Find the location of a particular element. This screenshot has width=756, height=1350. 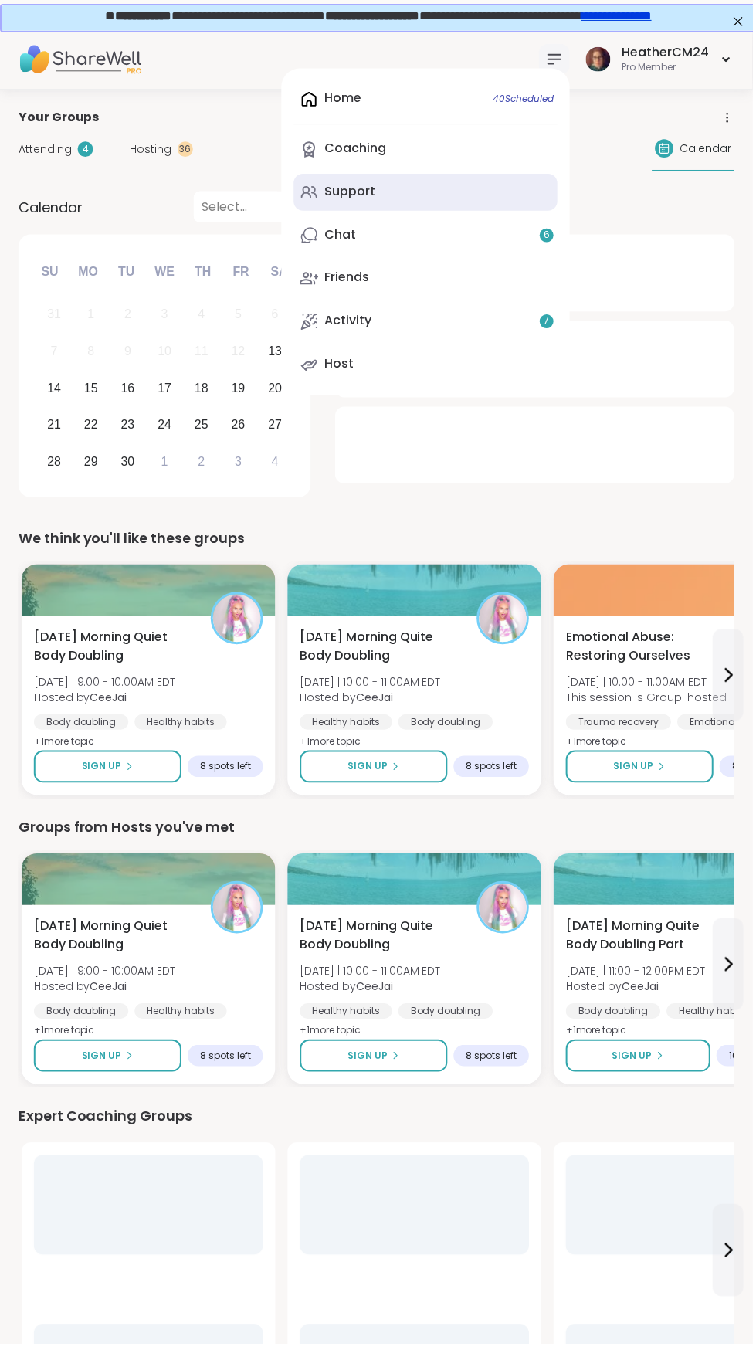

div: Choose Saturday, September 27th, 2025 is located at coordinates (276, 426).